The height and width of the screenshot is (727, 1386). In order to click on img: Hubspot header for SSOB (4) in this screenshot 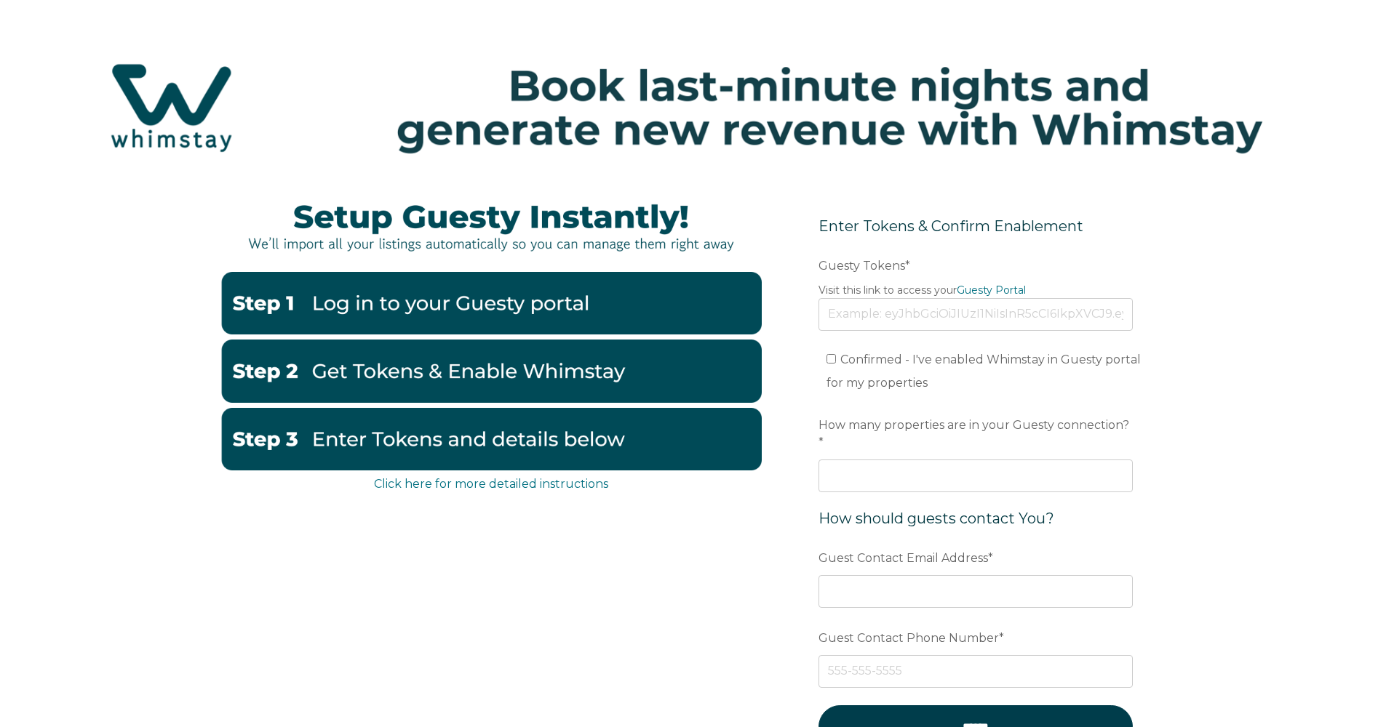, I will do `click(693, 108)`.